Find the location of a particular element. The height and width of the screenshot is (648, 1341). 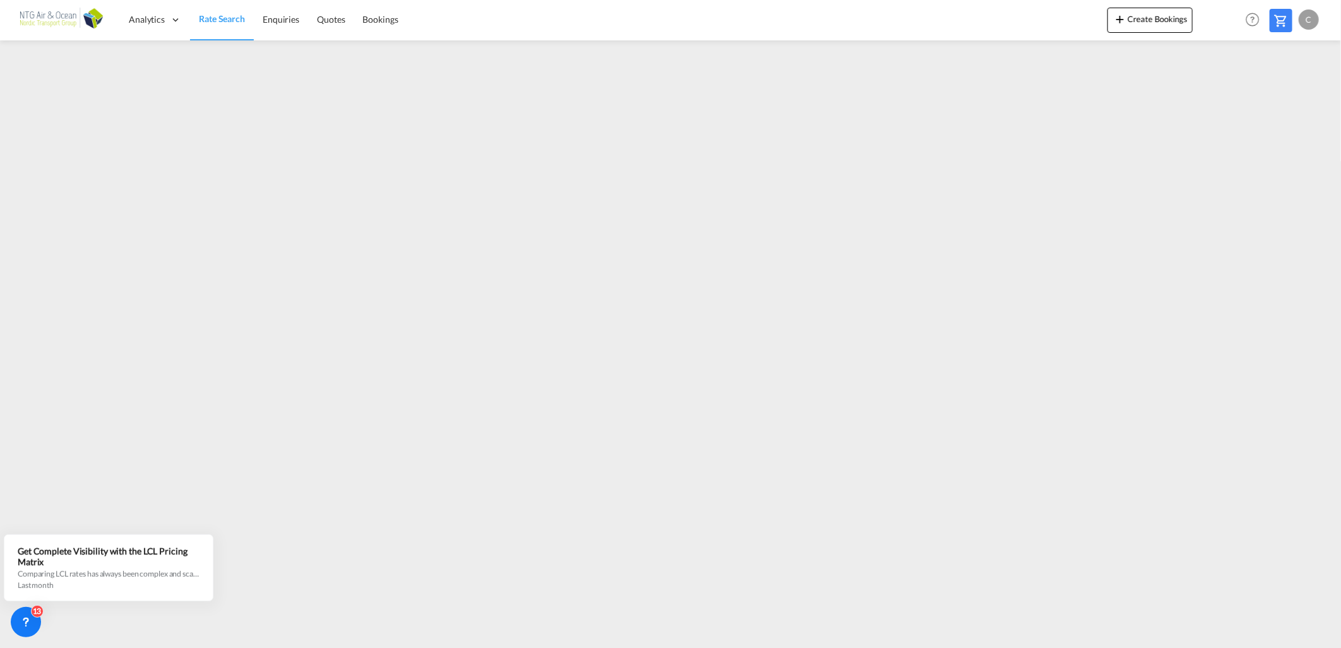

span: Enquiries is located at coordinates (281, 19).